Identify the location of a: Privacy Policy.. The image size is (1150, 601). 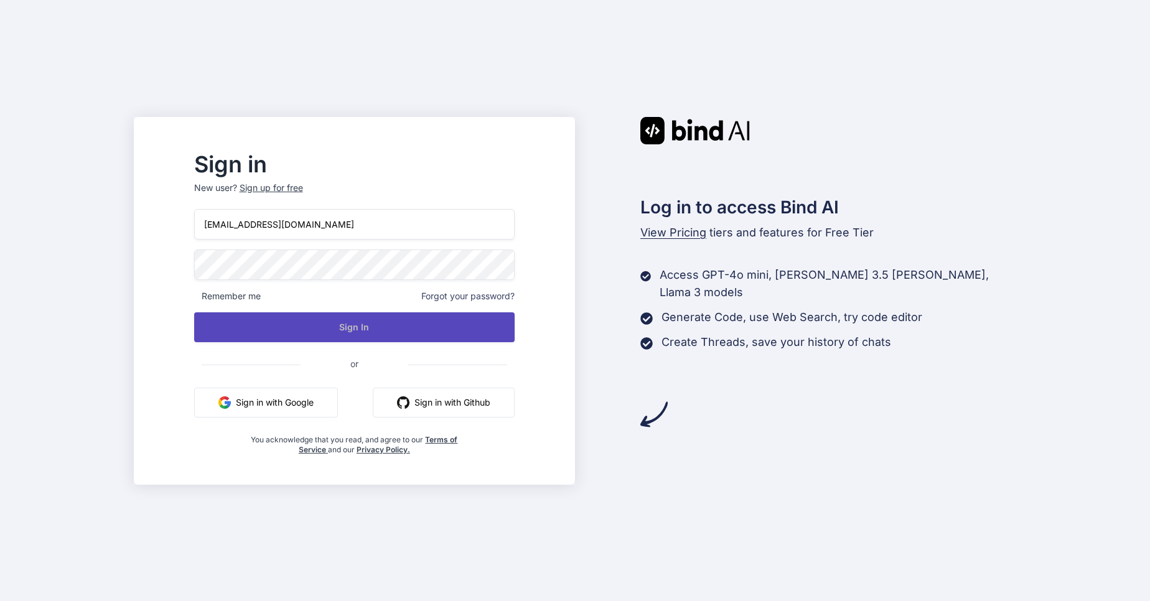
(383, 449).